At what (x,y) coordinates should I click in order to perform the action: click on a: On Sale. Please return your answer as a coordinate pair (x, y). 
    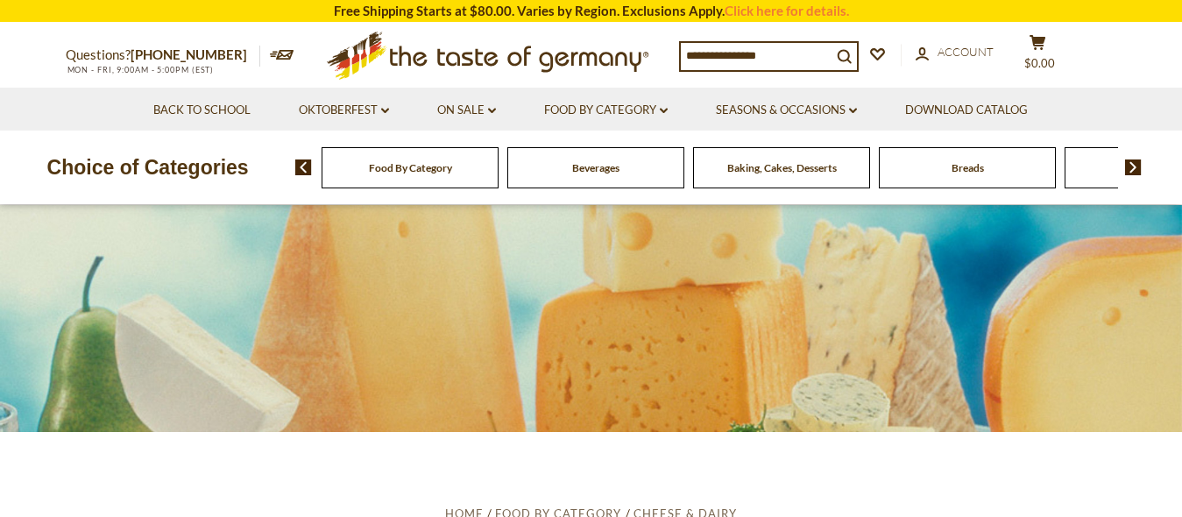
    Looking at the image, I should click on (466, 110).